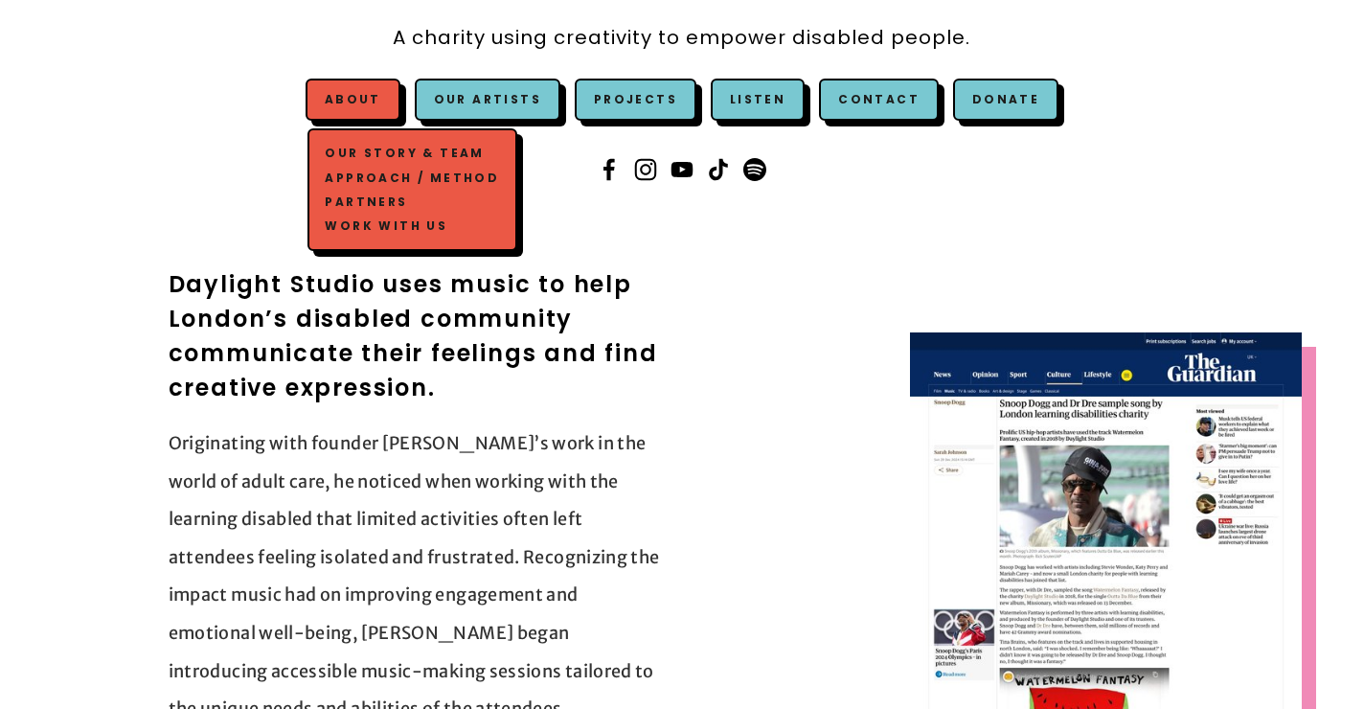 Image resolution: width=1364 pixels, height=709 pixels. Describe the element at coordinates (417, 336) in the screenshot. I see `h2: Daylight Studio uses music to help London’s disabled community communicate their feelings and fin...` at that location.